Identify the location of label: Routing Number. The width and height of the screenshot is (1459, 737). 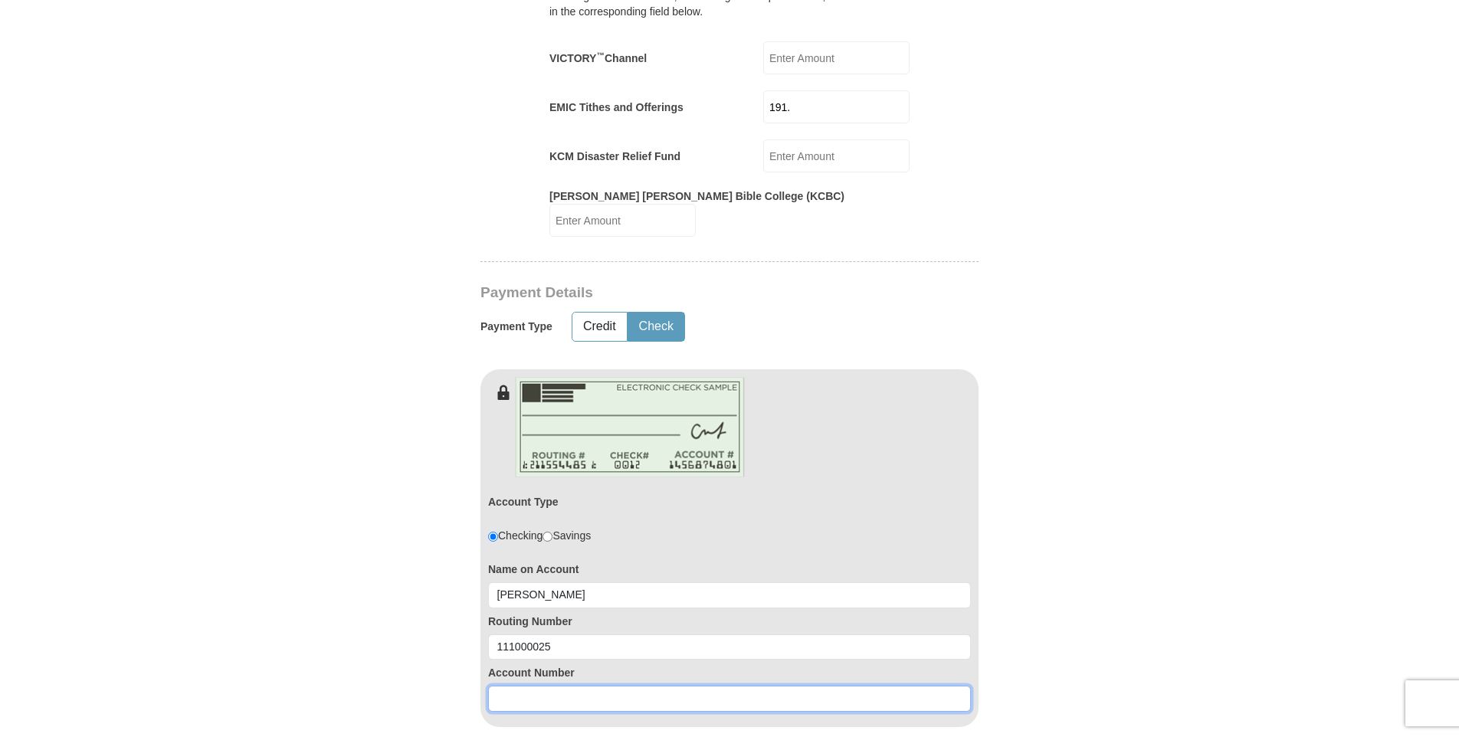
(729, 621).